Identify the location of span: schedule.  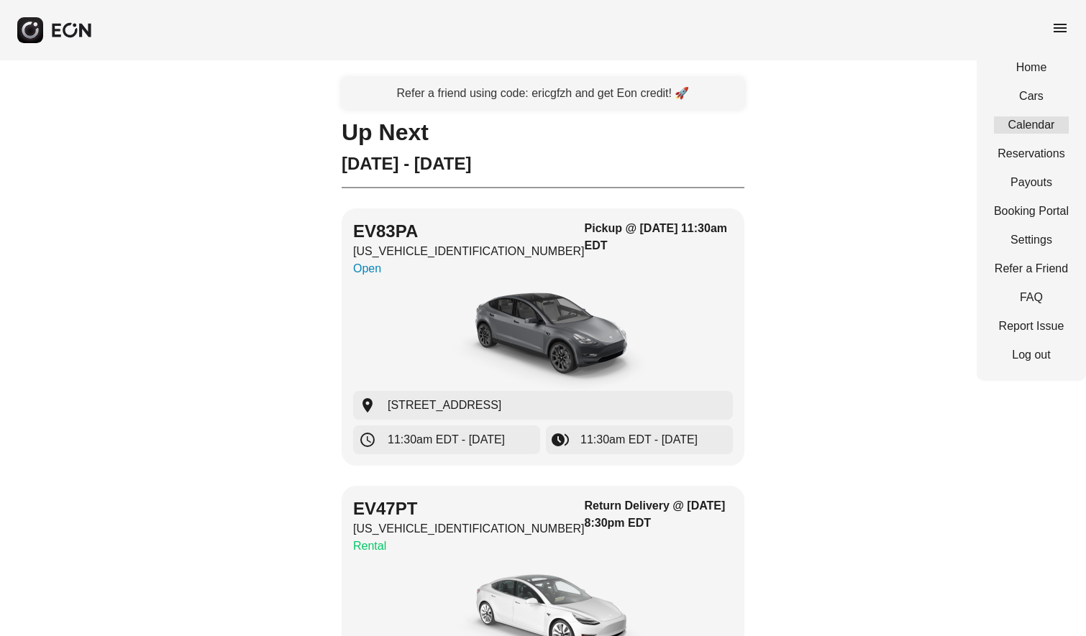
(367, 440).